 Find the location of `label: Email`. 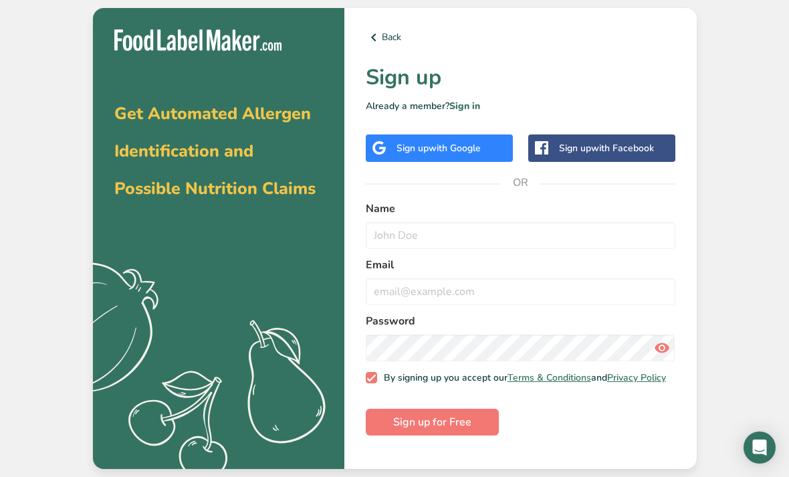

label: Email is located at coordinates (520, 265).